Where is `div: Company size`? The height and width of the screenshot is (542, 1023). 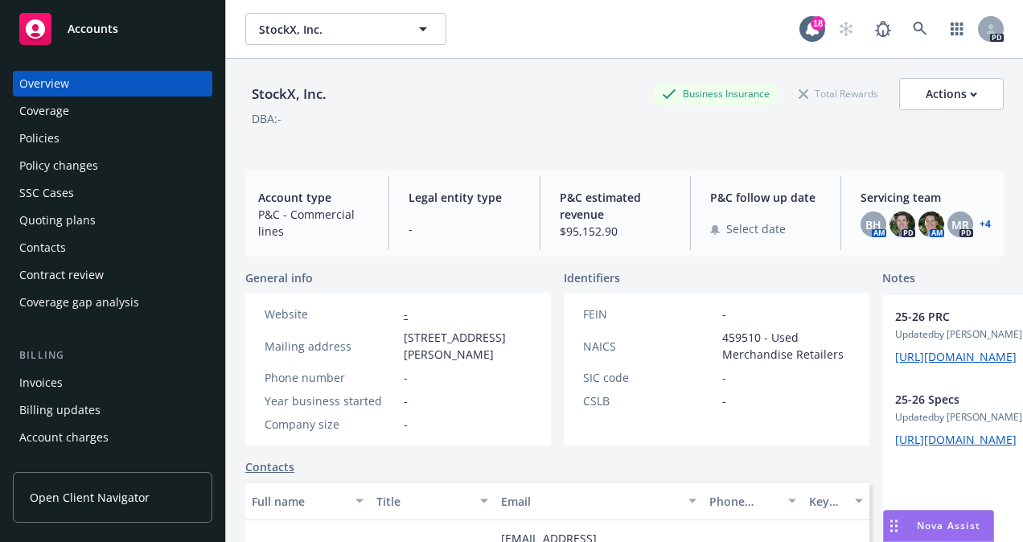 div: Company size is located at coordinates (331, 424).